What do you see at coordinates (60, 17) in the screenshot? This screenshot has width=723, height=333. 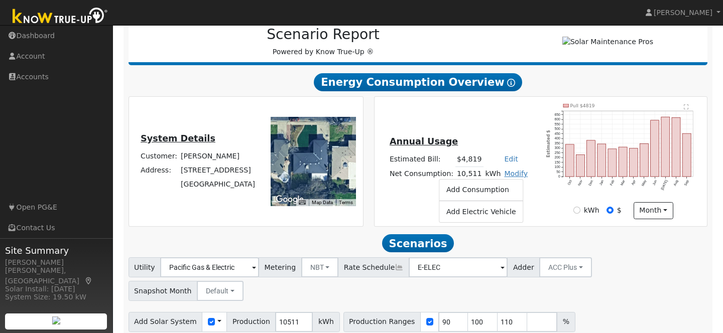 I see `img: Know True-Up` at bounding box center [60, 17].